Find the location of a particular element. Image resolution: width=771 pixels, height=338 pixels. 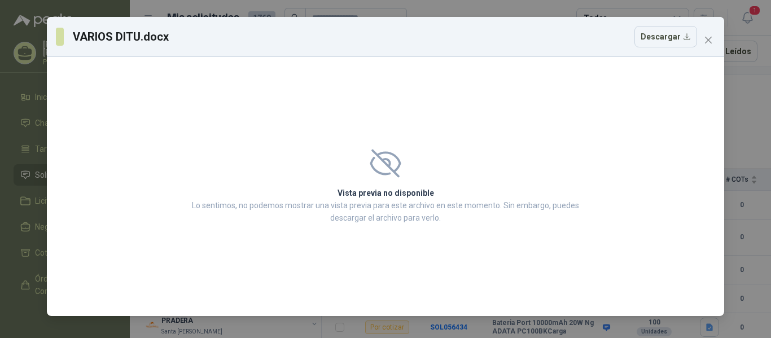

p: Lo sentimos, no podemos mostrar una vista previa para este archivo en este momento. Sin embargo, ... is located at coordinates (385, 212).